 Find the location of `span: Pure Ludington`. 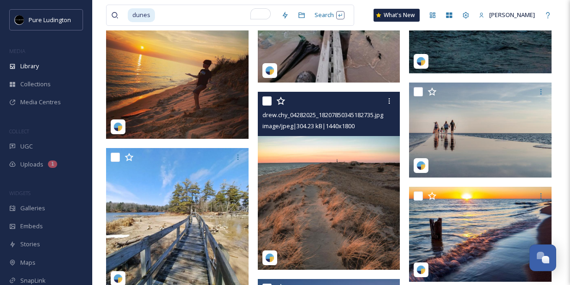

span: Pure Ludington is located at coordinates (50, 20).